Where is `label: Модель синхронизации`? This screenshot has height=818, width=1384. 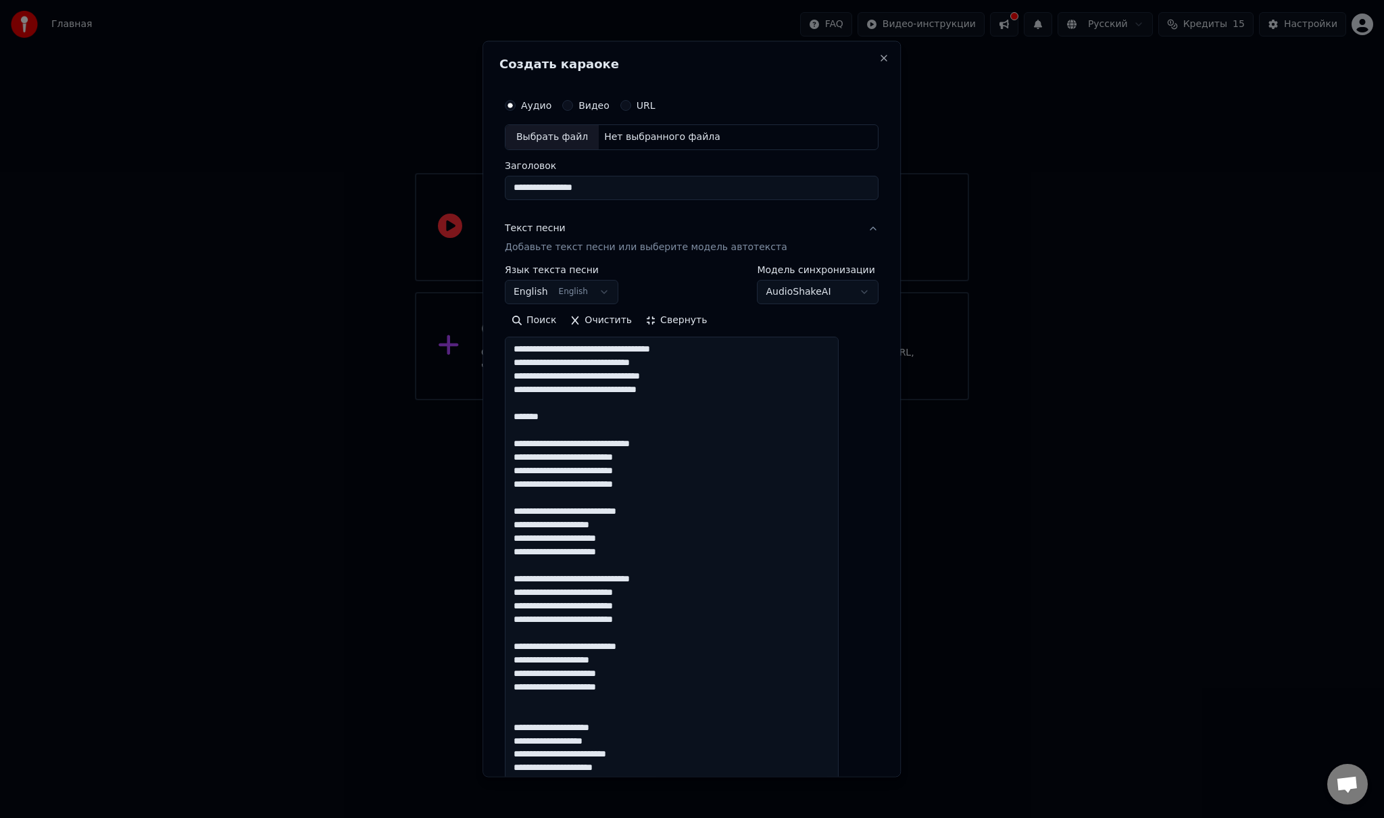
label: Модель синхронизации is located at coordinates (818, 269).